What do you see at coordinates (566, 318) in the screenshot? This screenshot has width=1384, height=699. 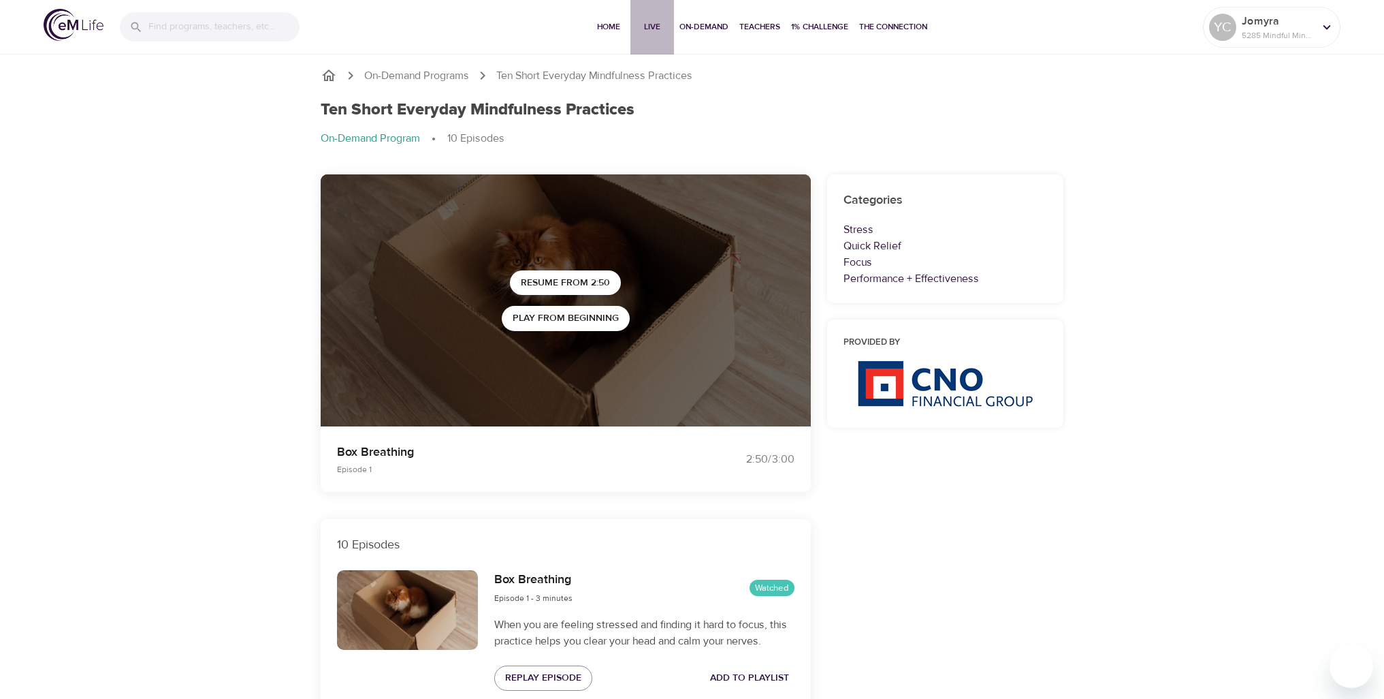 I see `span: Play from beginning` at bounding box center [566, 318].